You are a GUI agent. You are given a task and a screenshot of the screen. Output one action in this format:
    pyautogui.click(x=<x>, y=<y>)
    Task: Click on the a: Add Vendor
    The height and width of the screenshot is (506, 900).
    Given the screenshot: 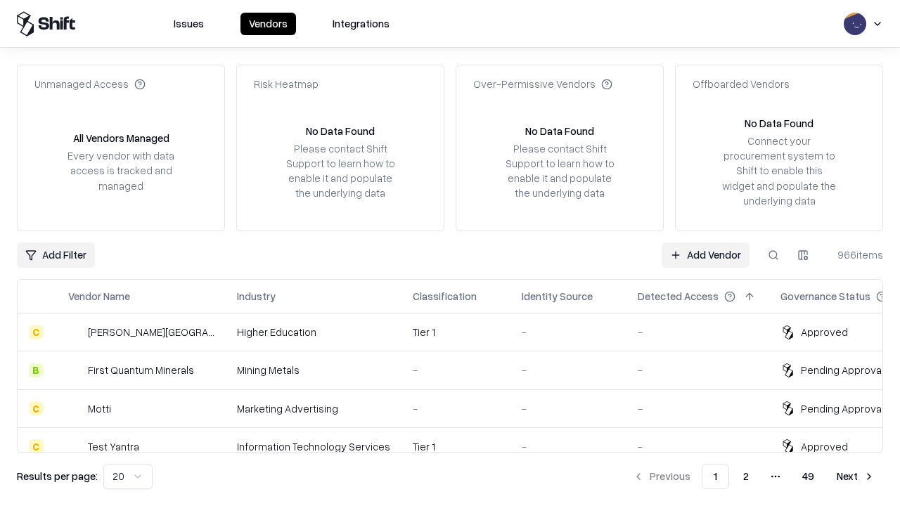 What is the action you would take?
    pyautogui.click(x=705, y=255)
    